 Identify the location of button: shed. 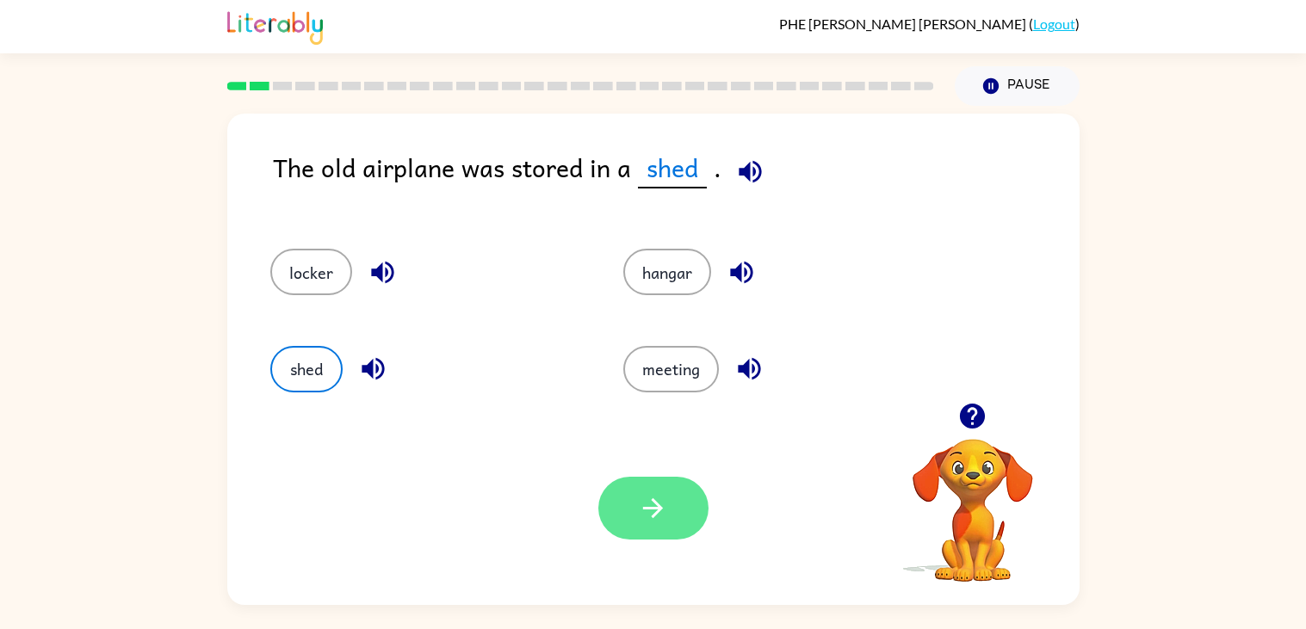
(306, 369).